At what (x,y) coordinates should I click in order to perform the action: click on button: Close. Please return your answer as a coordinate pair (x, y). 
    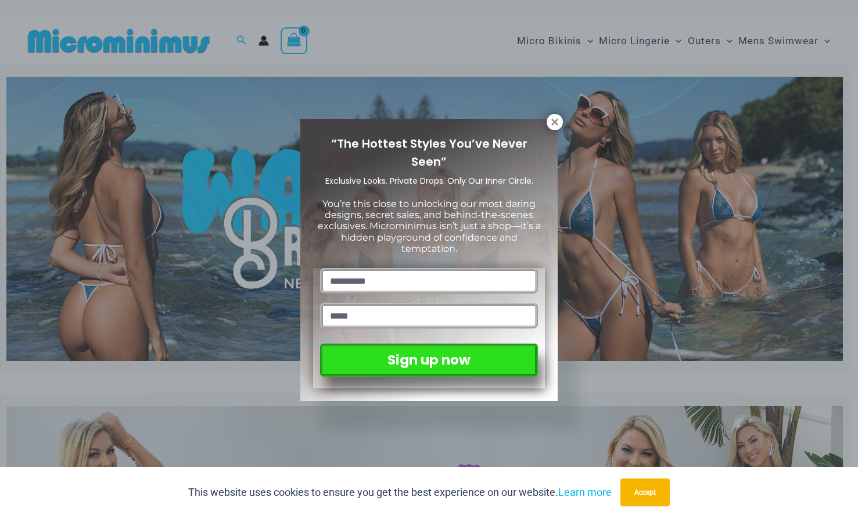
    Looking at the image, I should click on (555, 122).